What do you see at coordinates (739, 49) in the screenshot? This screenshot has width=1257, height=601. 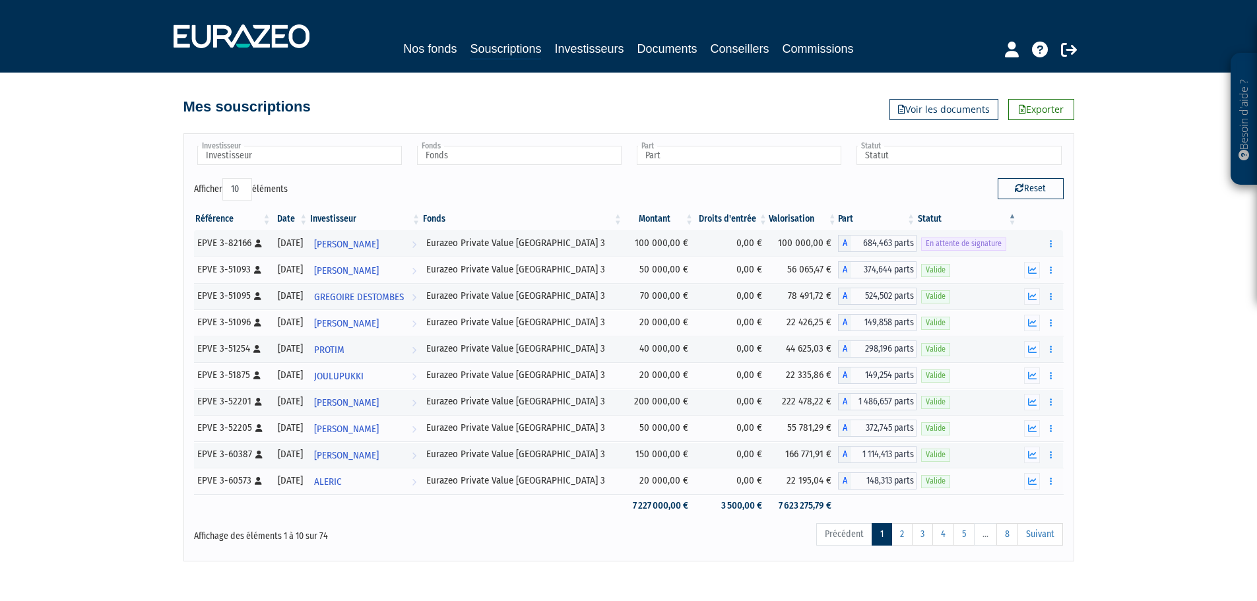 I see `a: Conseillers` at bounding box center [739, 49].